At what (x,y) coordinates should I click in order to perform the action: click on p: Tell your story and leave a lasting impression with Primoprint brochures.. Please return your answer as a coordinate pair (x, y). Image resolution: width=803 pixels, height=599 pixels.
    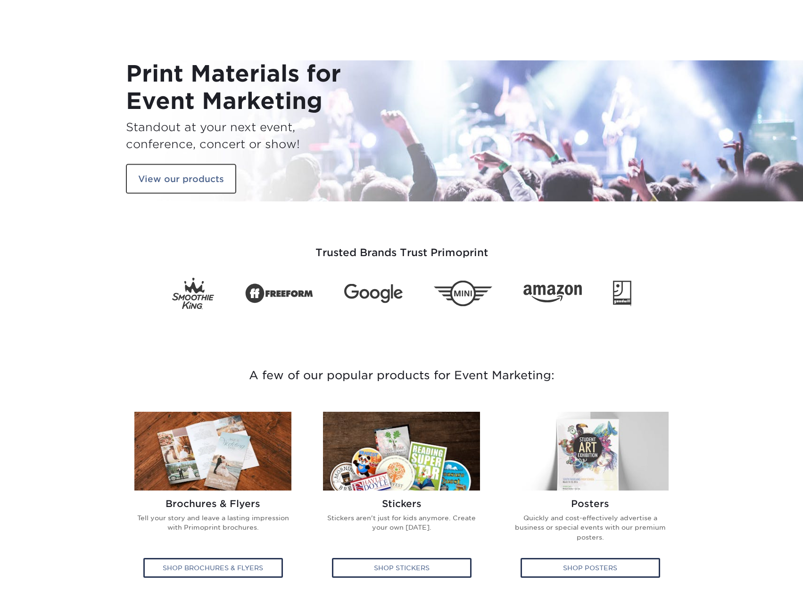
    Looking at the image, I should click on (213, 526).